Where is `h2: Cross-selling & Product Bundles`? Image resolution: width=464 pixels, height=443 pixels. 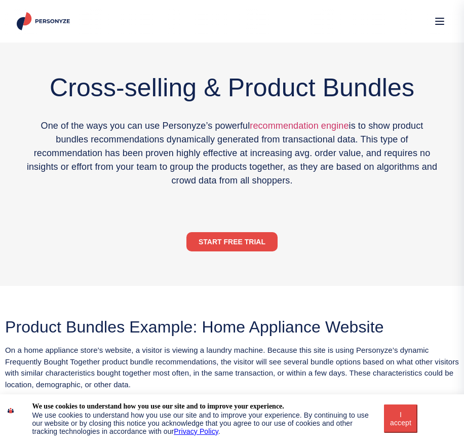 h2: Cross-selling & Product Bundles is located at coordinates (232, 88).